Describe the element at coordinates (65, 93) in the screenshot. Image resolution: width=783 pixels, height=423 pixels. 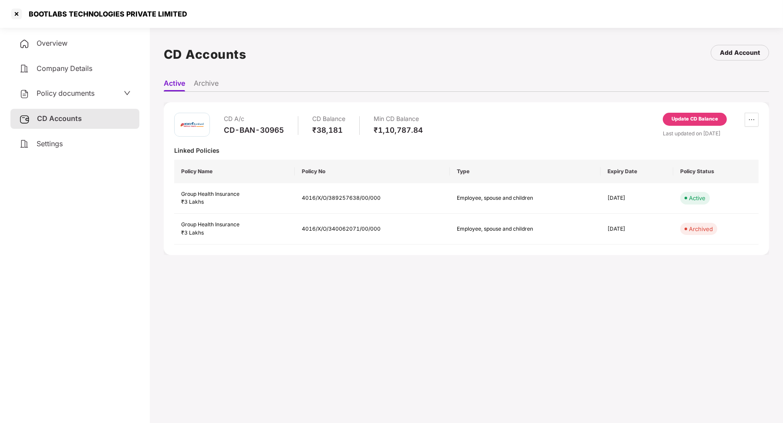
I see `span: Policy documents` at that location.